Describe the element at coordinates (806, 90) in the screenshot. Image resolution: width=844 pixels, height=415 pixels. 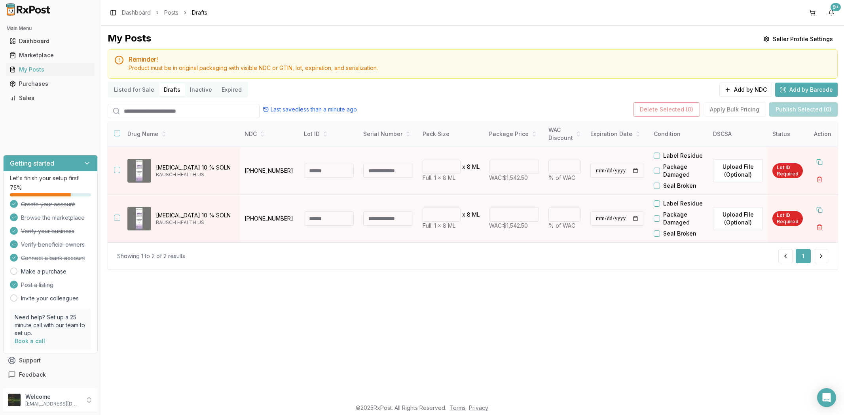
I see `button: Add by Barcode` at that location.